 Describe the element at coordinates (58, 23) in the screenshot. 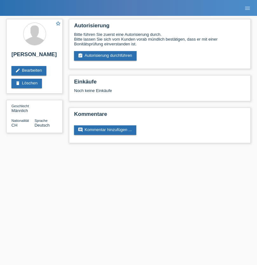

I see `i: star_border` at that location.